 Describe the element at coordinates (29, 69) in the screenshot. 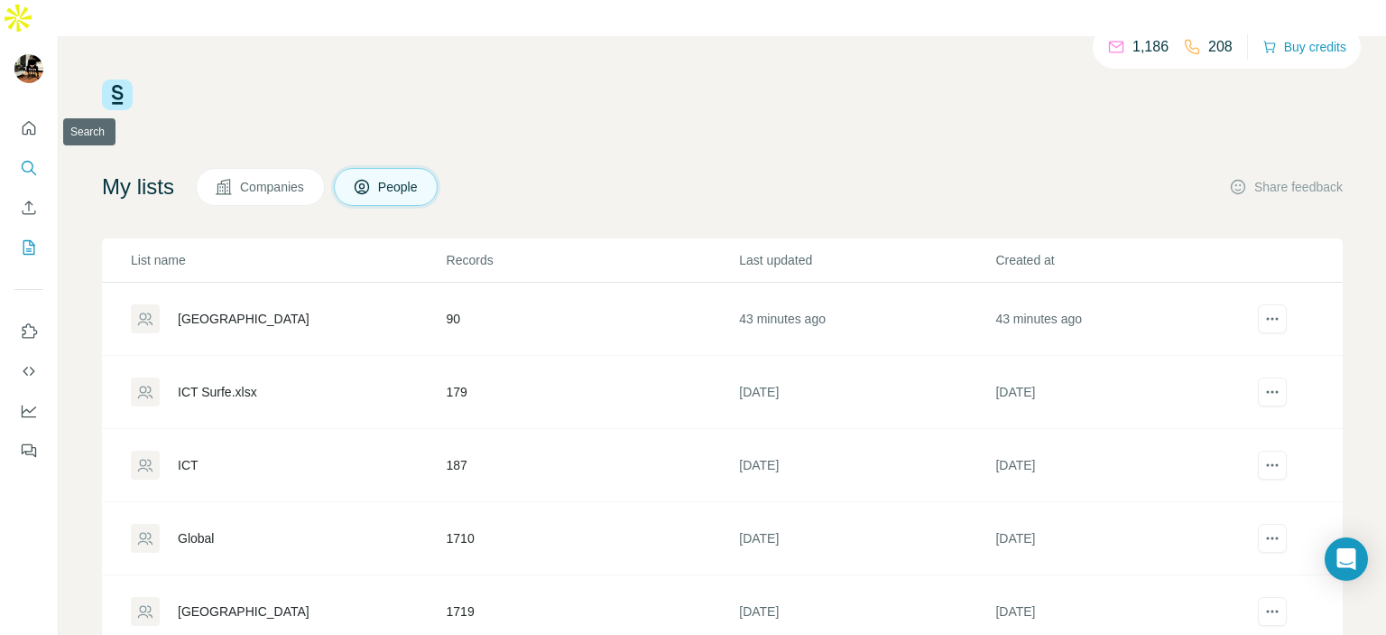

I see `img: Avatar` at that location.